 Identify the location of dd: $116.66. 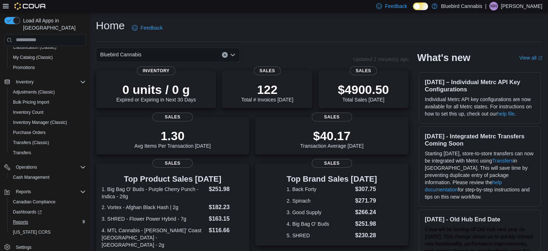
(226, 230).